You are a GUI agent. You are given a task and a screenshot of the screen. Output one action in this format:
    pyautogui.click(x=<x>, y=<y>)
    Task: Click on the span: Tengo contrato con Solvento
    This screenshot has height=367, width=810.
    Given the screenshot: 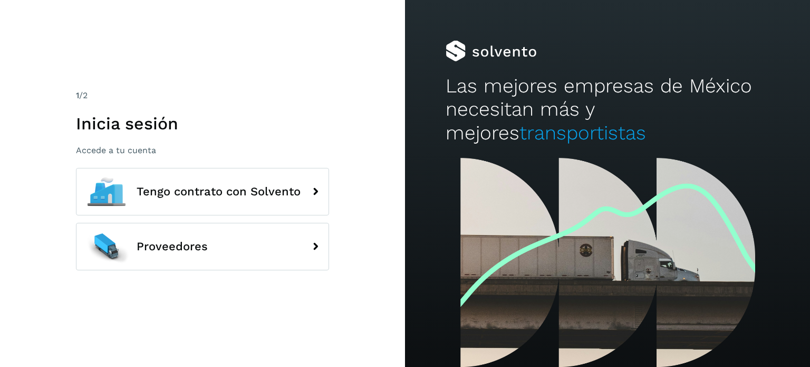 What is the action you would take?
    pyautogui.click(x=218, y=191)
    